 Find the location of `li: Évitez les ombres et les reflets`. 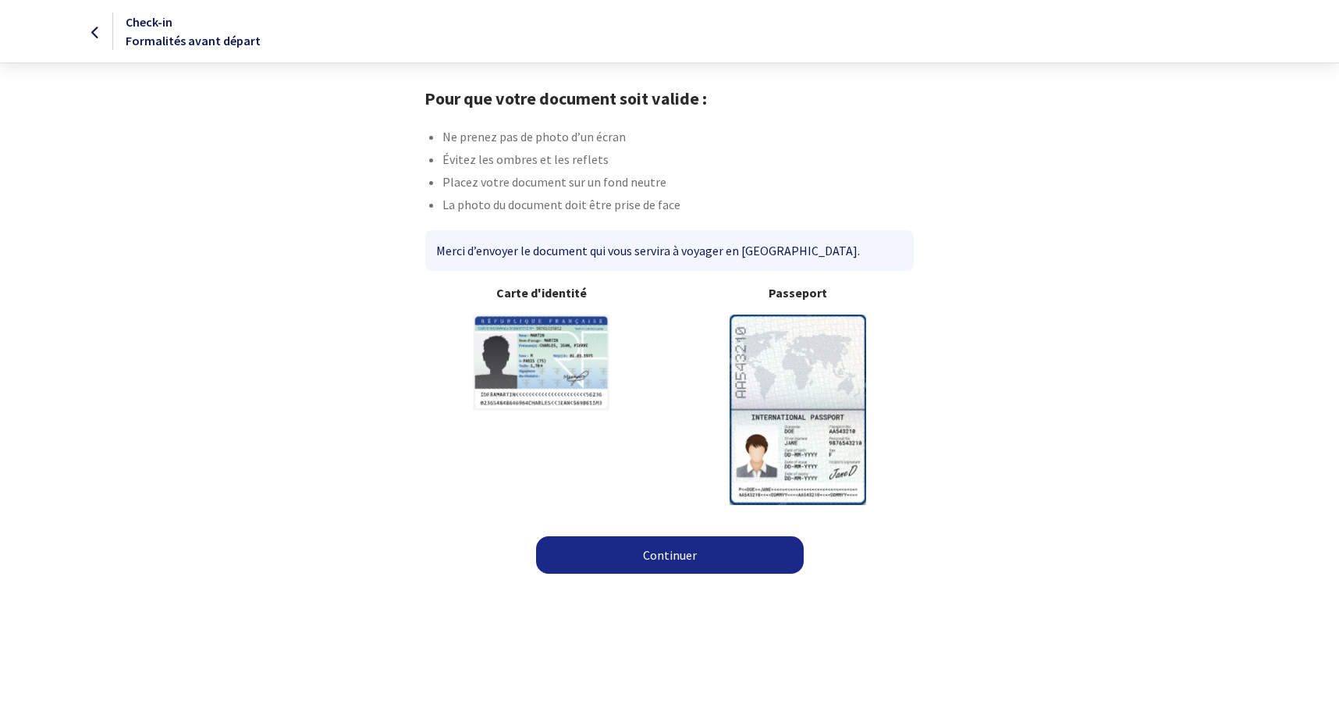

li: Évitez les ombres et les reflets is located at coordinates (678, 161).